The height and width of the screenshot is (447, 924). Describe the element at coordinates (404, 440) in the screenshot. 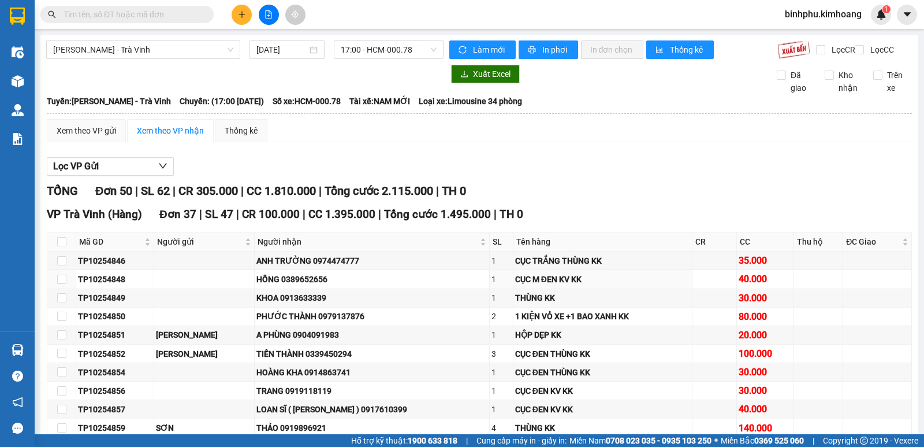

I see `span: Hỗ trợ kỹ thuật:` at that location.